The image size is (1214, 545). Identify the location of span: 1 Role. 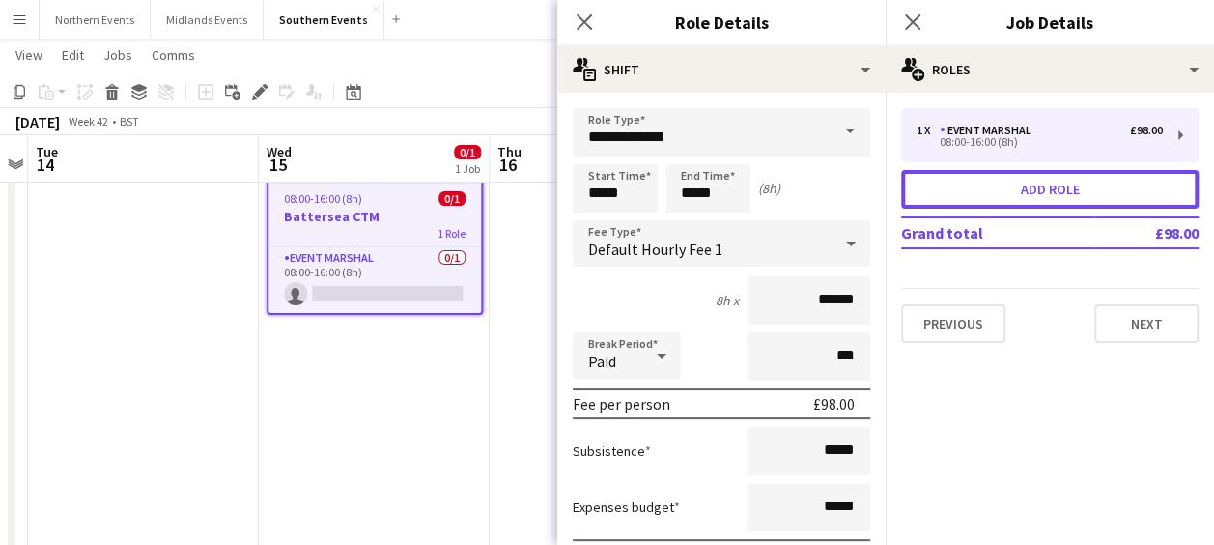
(451, 233).